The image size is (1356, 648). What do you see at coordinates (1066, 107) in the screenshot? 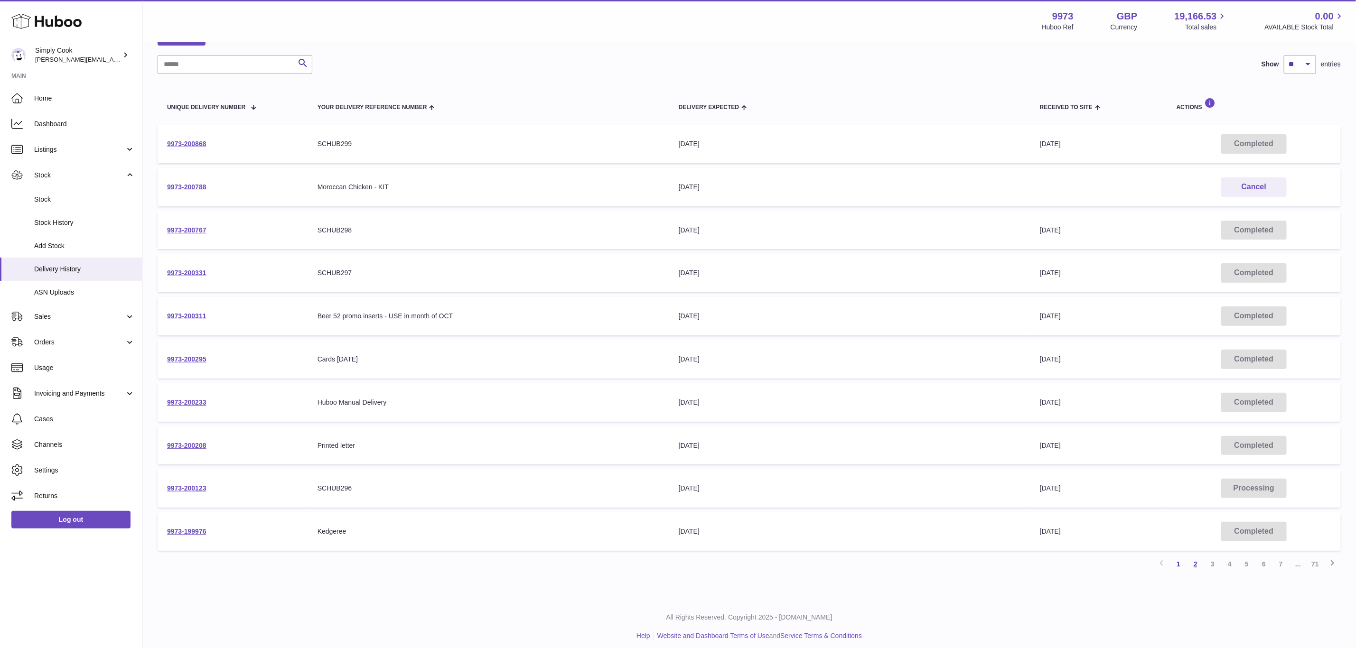
I see `span: Received to Site` at bounding box center [1066, 107].